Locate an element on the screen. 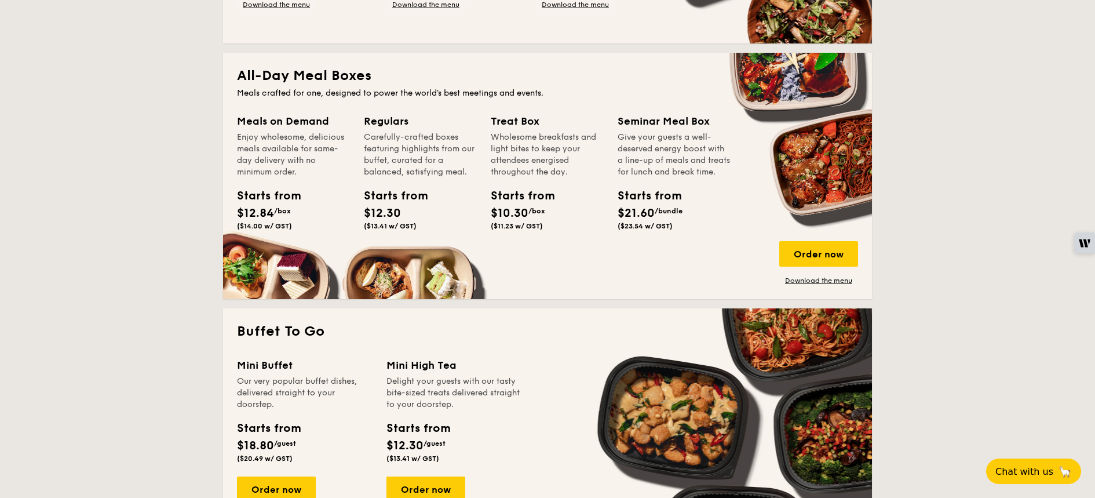 The image size is (1095, 498). span: ($20.49 w/ GST) is located at coordinates (265, 458).